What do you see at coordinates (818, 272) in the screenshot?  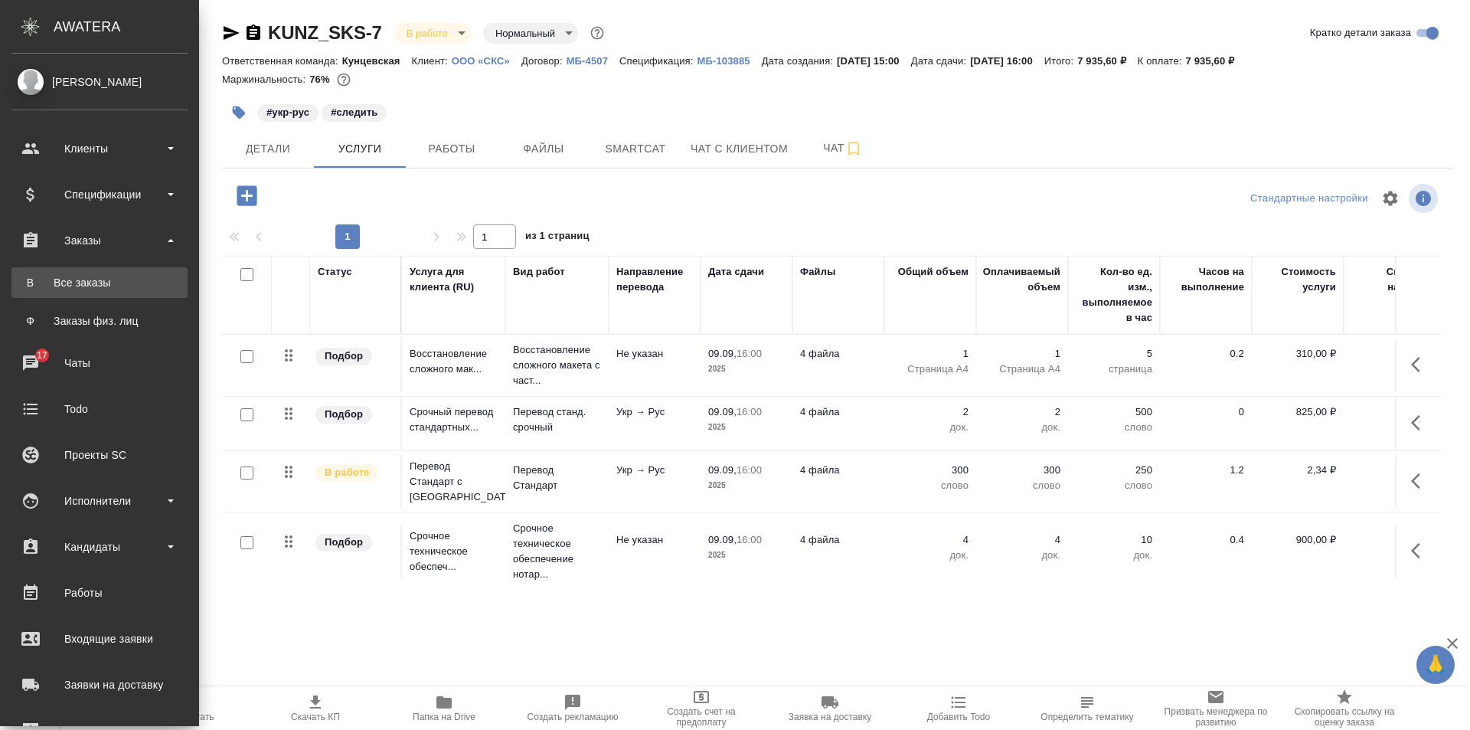 I see `div: Файлы` at bounding box center [818, 272].